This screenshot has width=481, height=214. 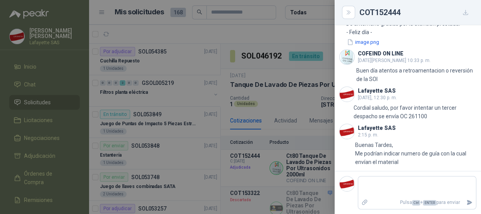 I want to click on p: Buenas Tardes, Me podrían indicar numero de guía con la cual envían el material, so click(x=416, y=153).